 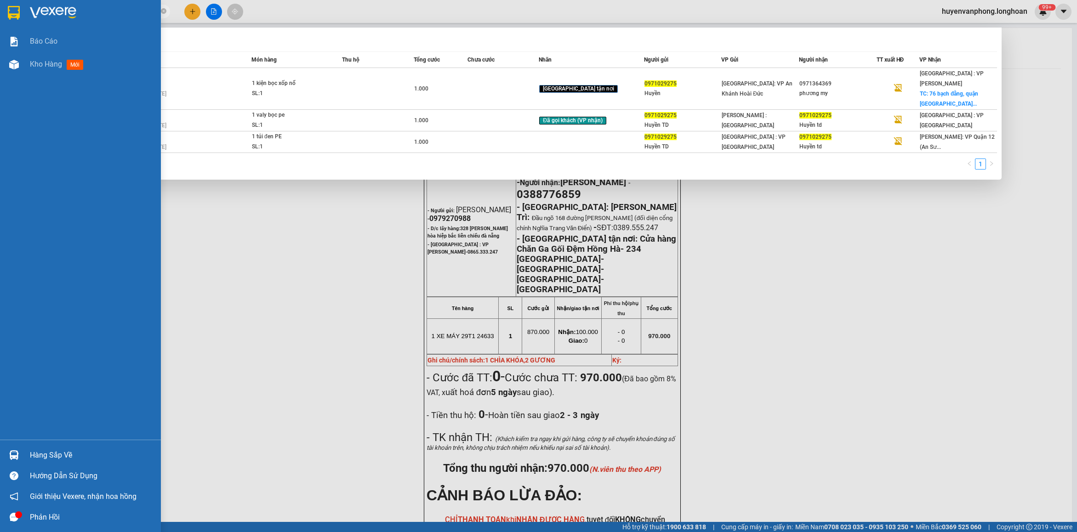 I want to click on span: Người gửi, so click(x=656, y=60).